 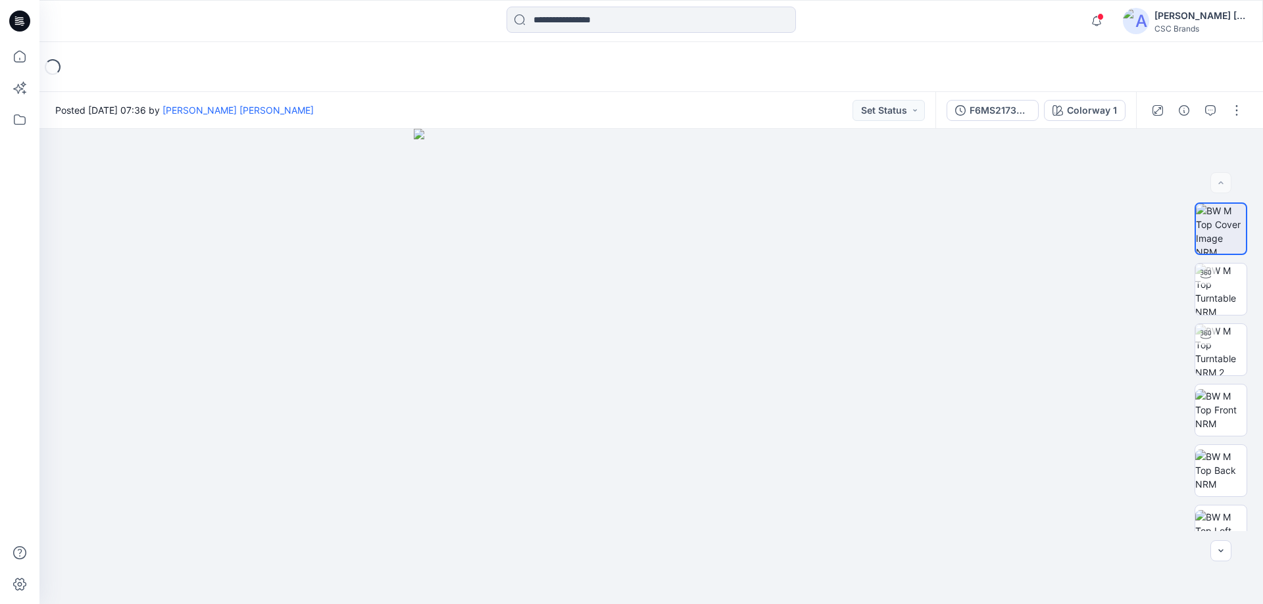 I want to click on img: BW M Top Turntable NRM, so click(x=1221, y=289).